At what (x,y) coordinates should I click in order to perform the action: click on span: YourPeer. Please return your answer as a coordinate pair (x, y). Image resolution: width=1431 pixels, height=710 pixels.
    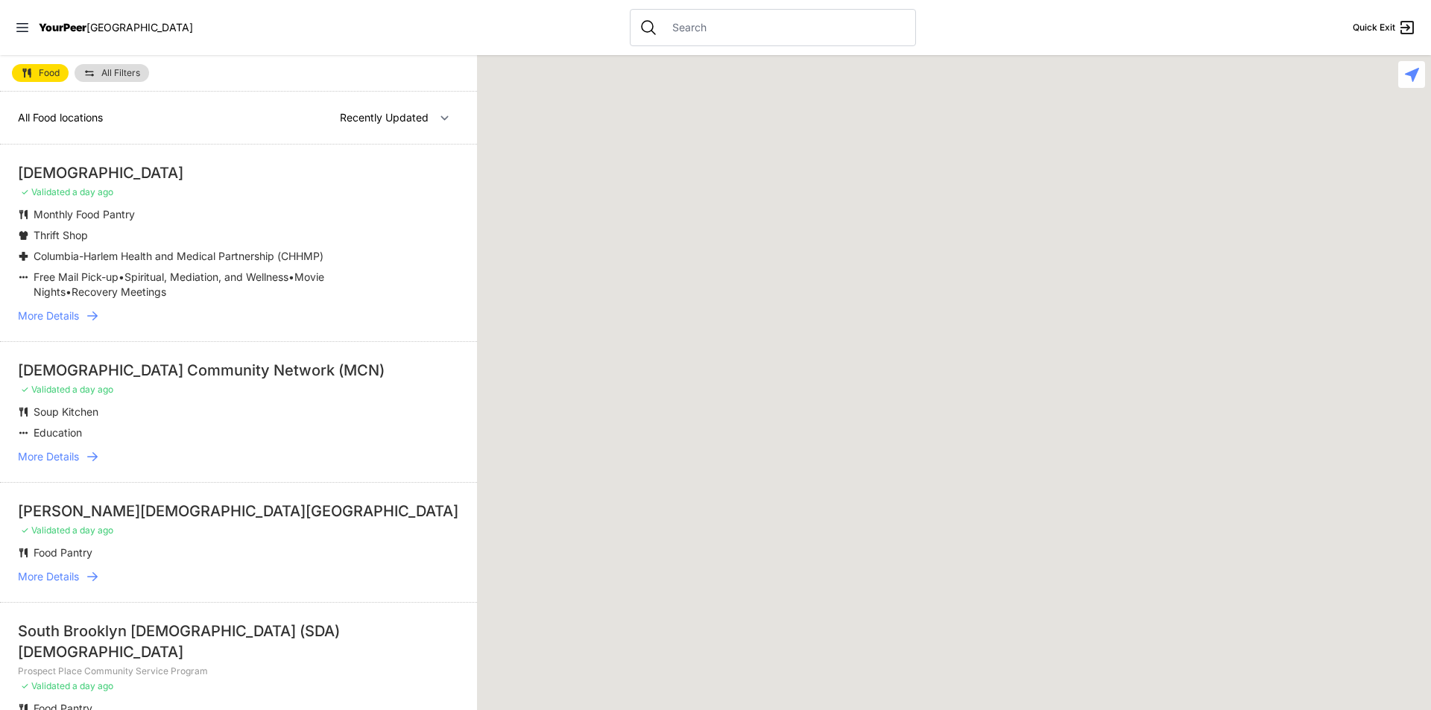
    Looking at the image, I should click on (63, 27).